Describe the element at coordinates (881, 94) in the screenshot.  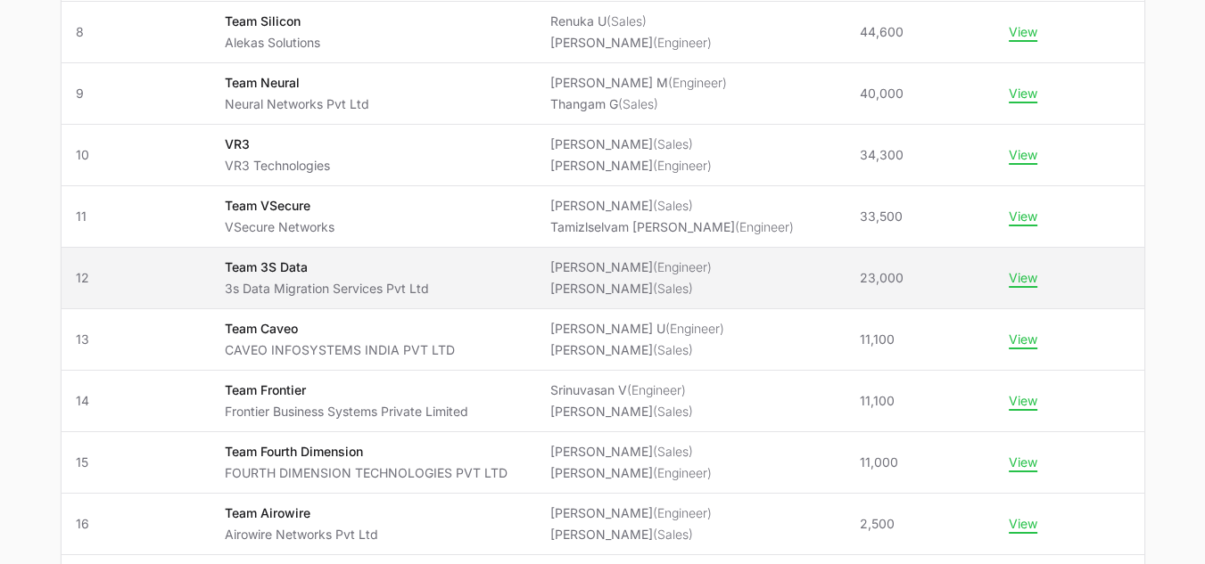
I see `span: 40,000` at that location.